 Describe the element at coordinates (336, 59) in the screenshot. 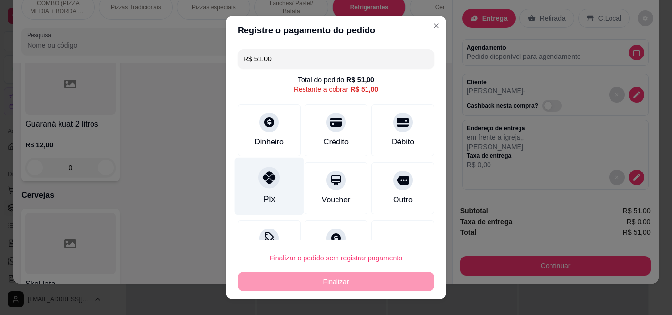

I see `input: Ex.: hambúrguer de cordeiro` at that location.